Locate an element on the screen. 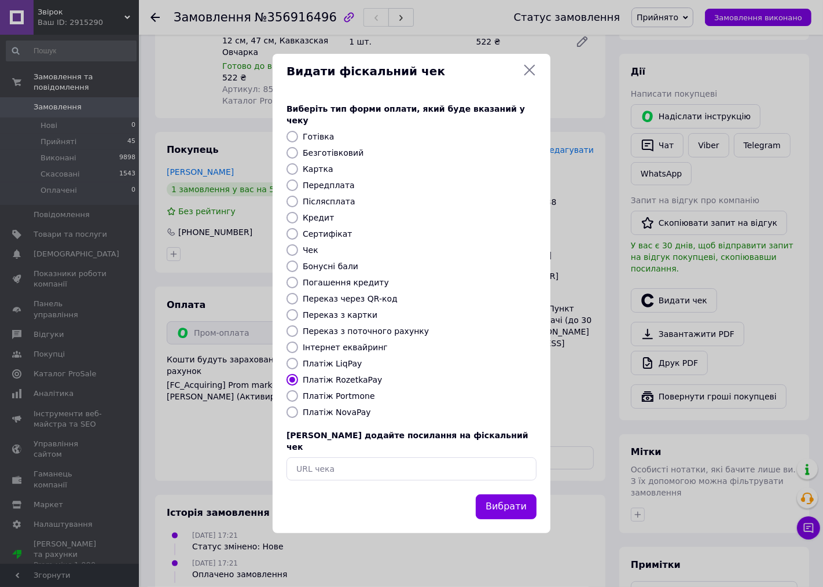  label: Платіж NovaPay is located at coordinates (337, 412).